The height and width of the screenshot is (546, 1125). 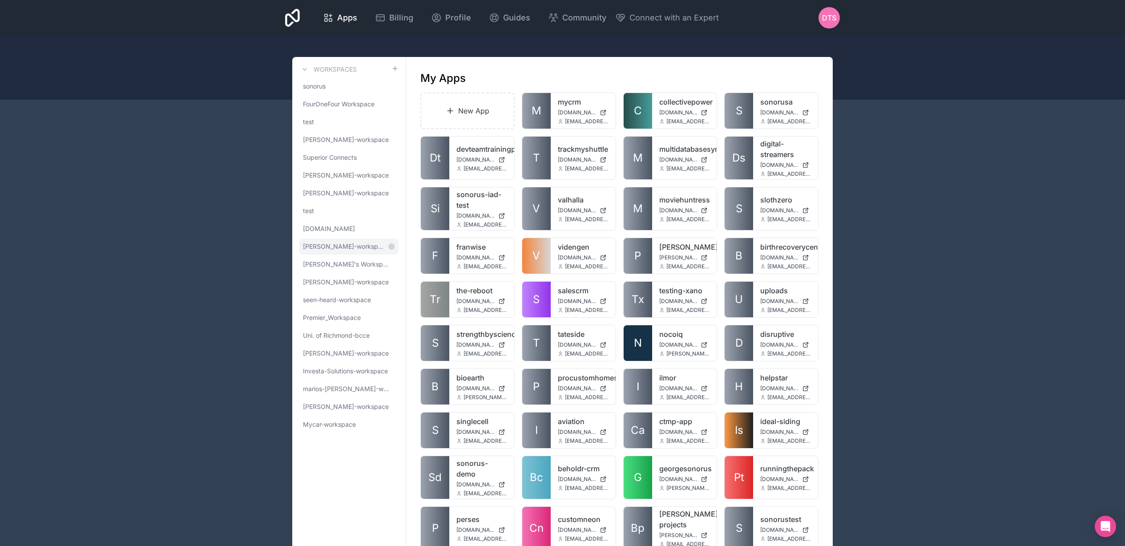 I want to click on span: H, so click(x=739, y=387).